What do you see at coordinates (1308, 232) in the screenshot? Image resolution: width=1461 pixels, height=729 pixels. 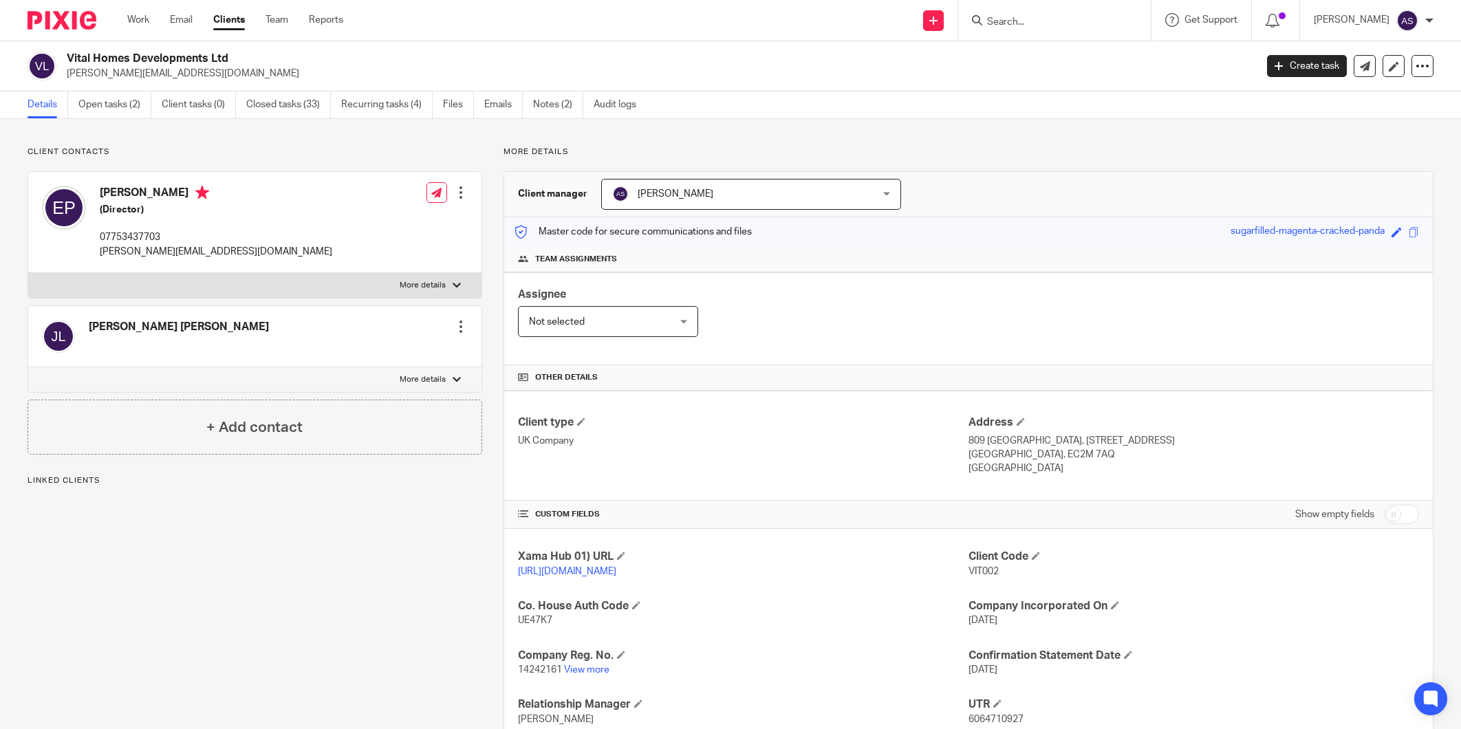 I see `div: sugarfilled-magenta-cracked-panda` at bounding box center [1308, 232].